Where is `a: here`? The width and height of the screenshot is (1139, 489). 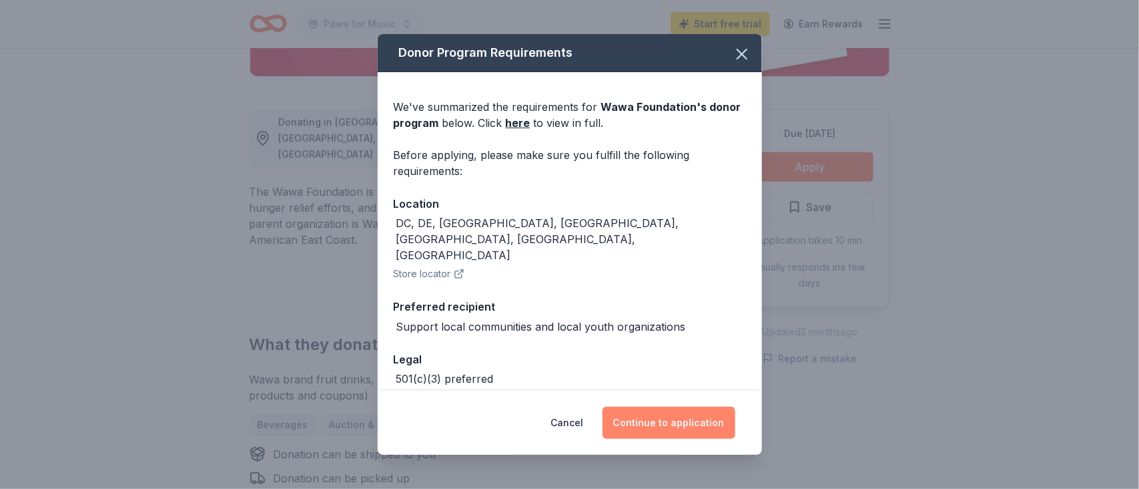
a: here is located at coordinates (518, 123).